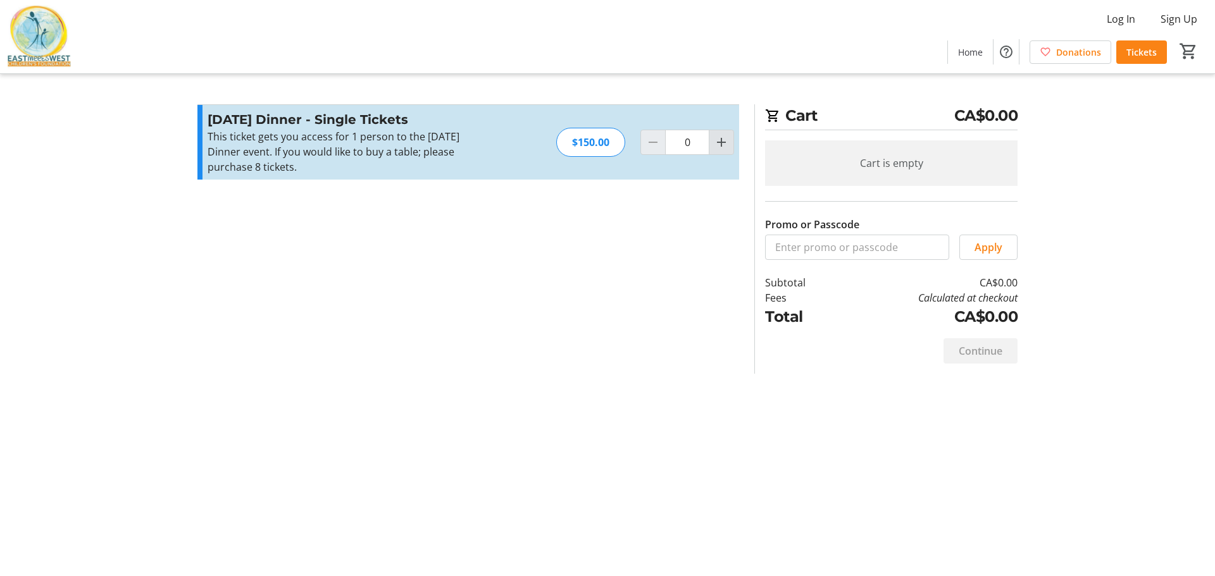 This screenshot has height=576, width=1215. Describe the element at coordinates (812, 225) in the screenshot. I see `label: Promo or Passcode` at that location.